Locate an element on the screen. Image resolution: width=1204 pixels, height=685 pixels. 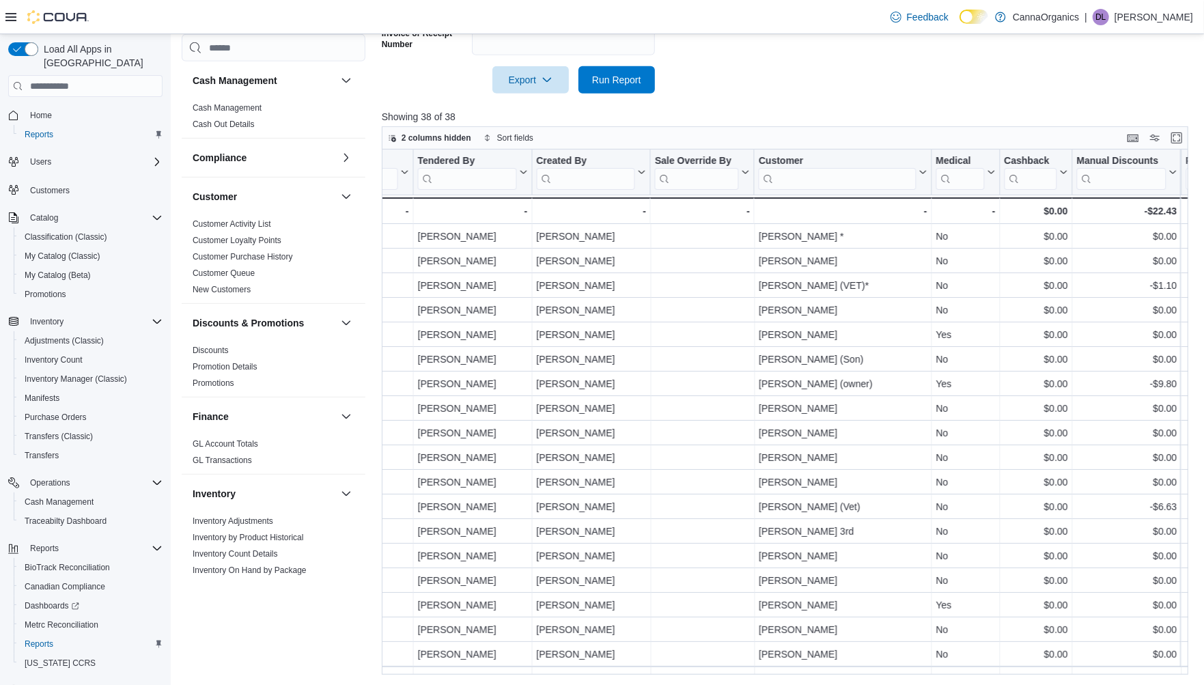
span: Metrc Reconciliation is located at coordinates (91, 625).